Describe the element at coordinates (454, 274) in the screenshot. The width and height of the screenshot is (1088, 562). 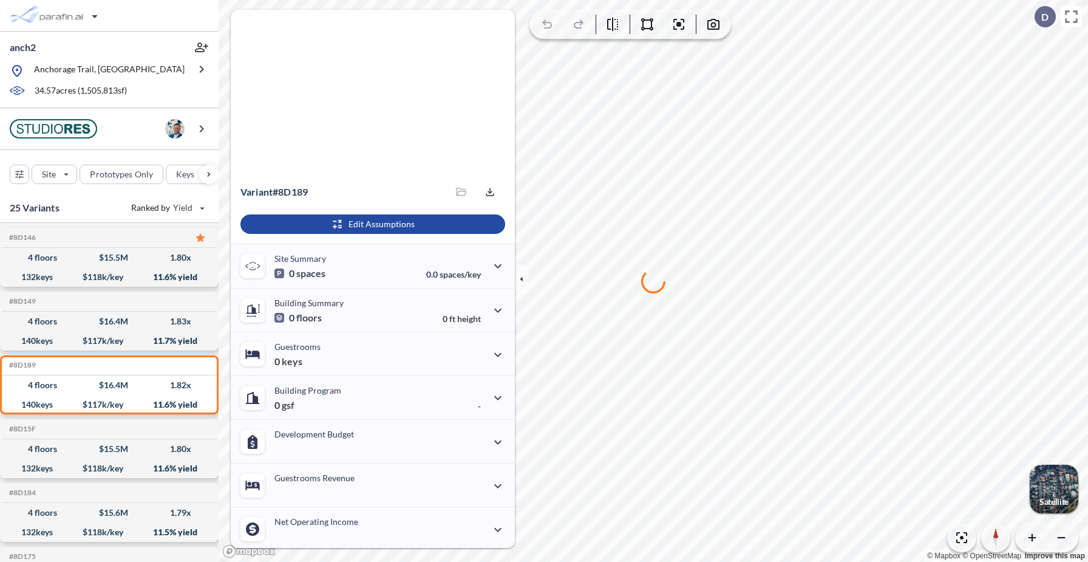
I see `p: 0.0` at that location.